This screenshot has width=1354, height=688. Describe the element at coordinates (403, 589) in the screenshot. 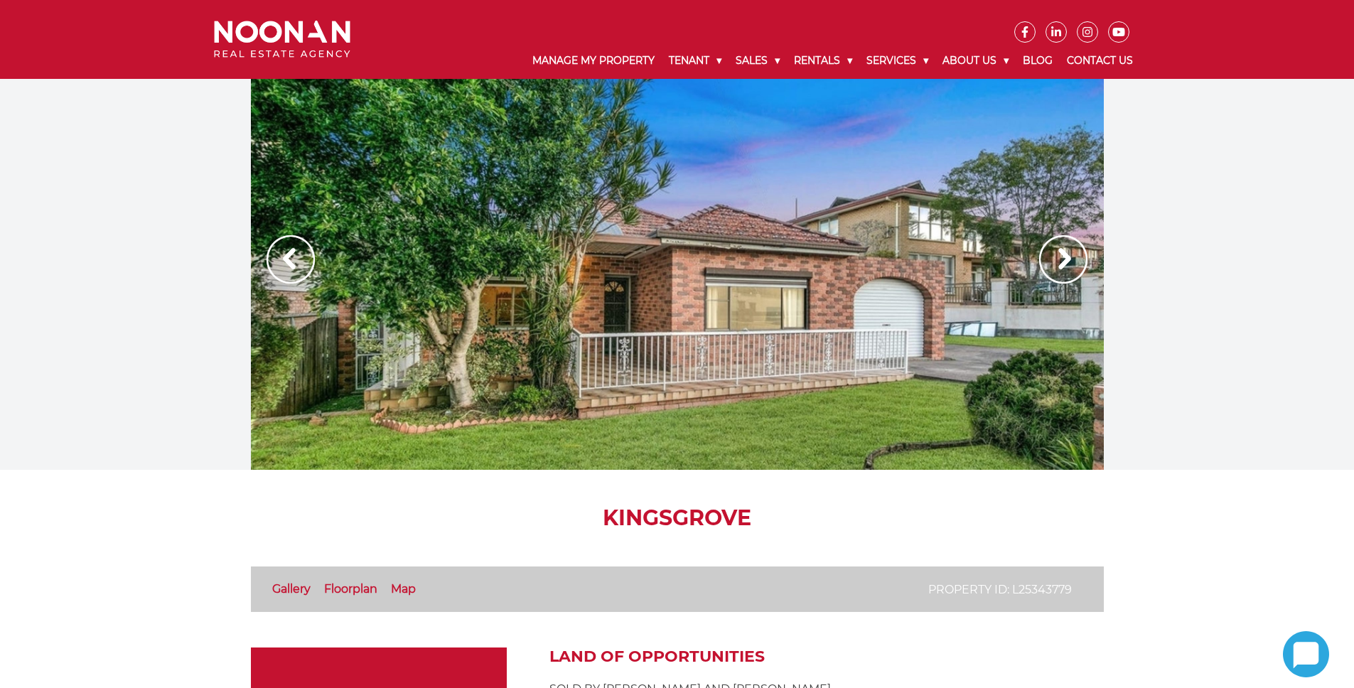

I see `a: Map` at that location.